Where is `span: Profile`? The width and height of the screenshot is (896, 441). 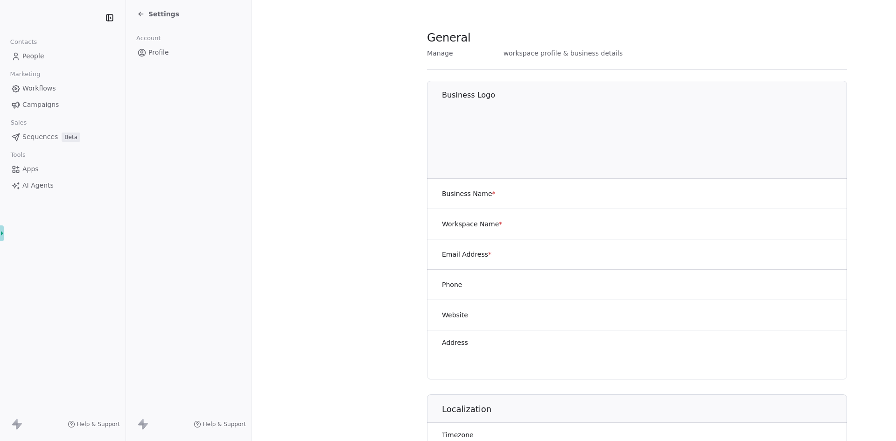 span: Profile is located at coordinates (159, 52).